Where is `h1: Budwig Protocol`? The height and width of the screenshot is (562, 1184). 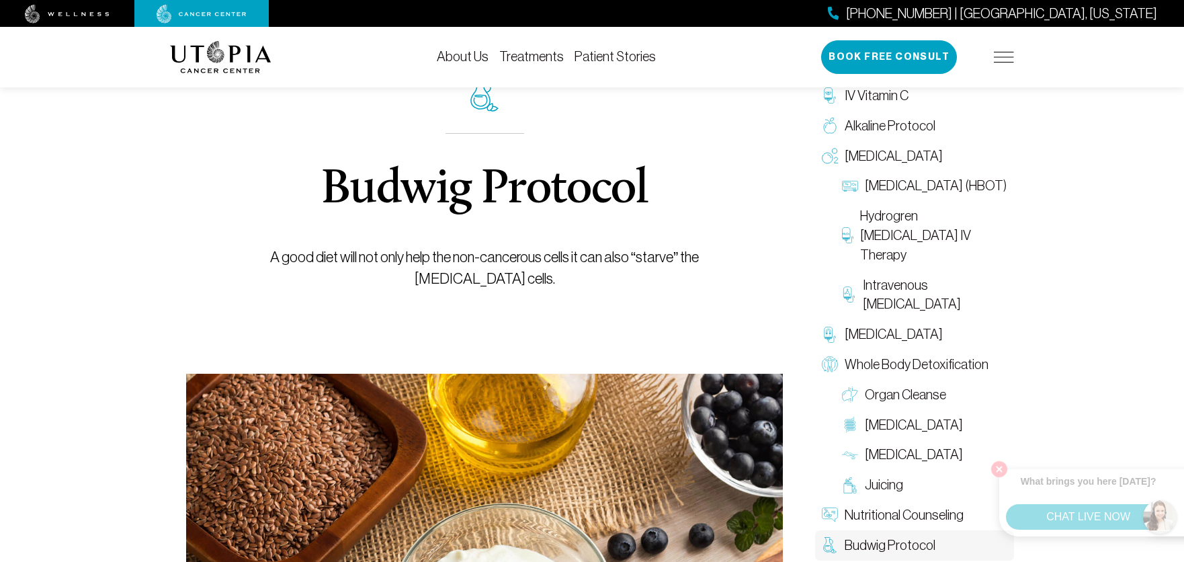
h1: Budwig Protocol is located at coordinates (484, 190).